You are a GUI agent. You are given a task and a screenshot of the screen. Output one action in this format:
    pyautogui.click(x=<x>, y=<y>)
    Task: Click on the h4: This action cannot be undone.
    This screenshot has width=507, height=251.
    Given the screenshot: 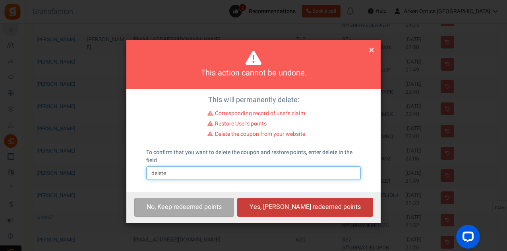 What is the action you would take?
    pyautogui.click(x=254, y=73)
    